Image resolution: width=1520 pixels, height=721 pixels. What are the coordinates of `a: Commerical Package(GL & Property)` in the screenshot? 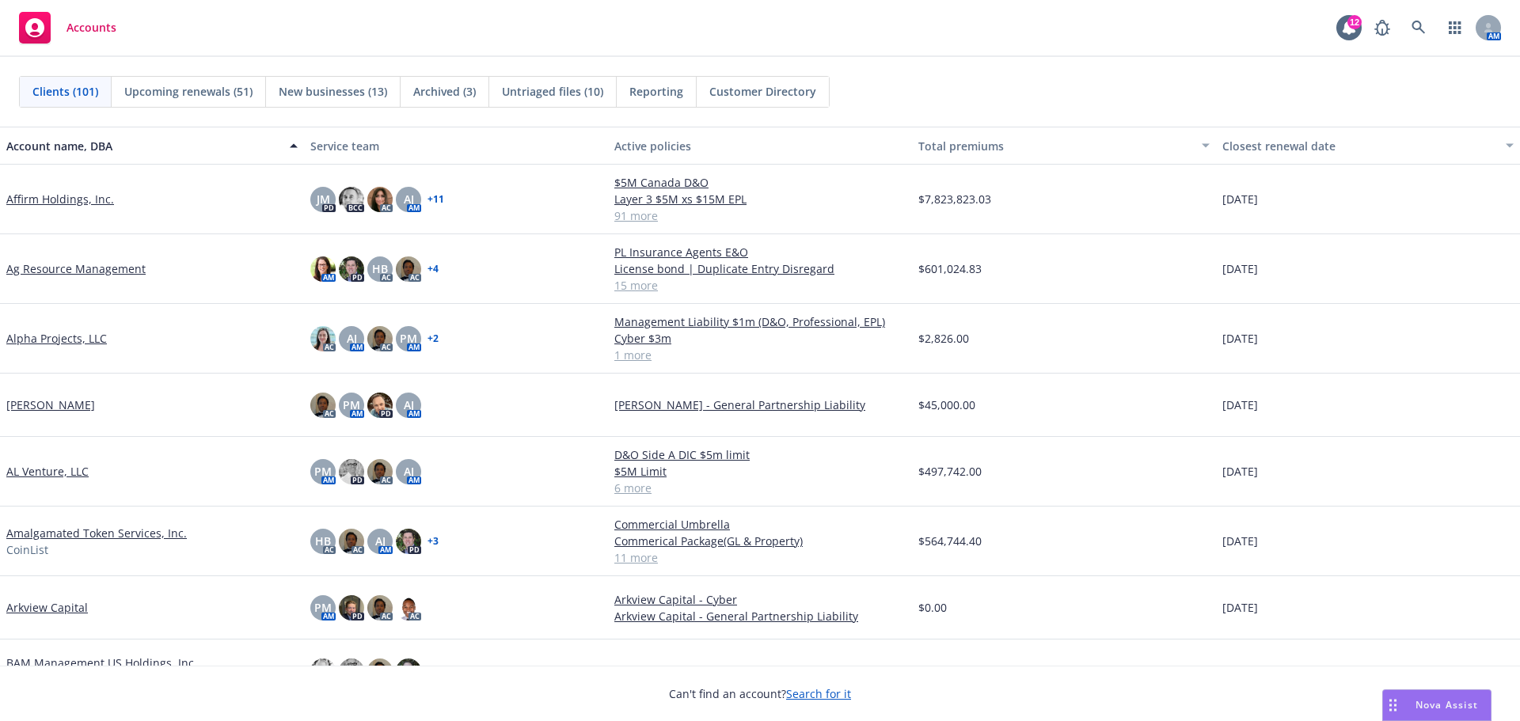 It's located at (760, 541).